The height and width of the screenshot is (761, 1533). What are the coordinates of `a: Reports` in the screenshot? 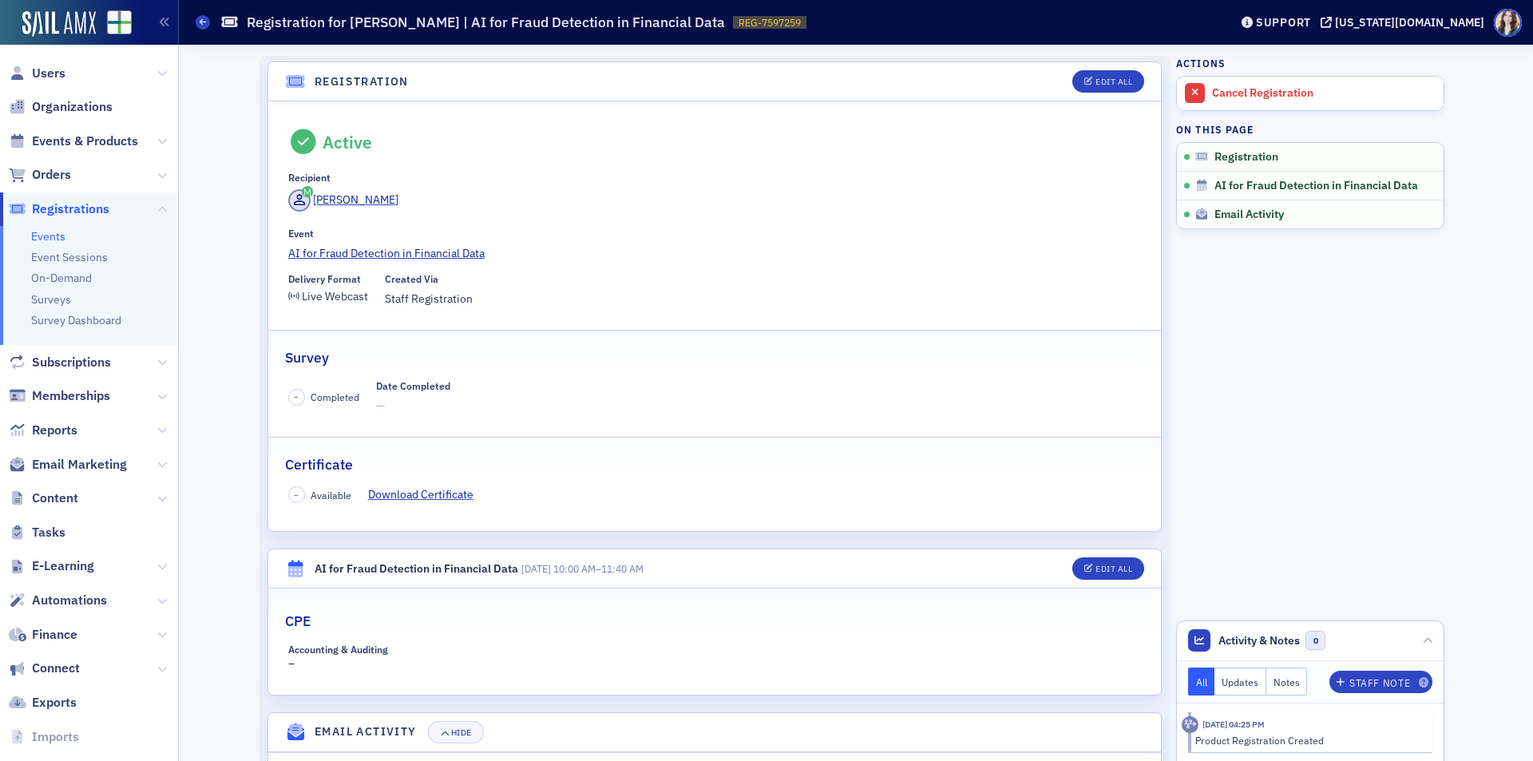 It's located at (43, 430).